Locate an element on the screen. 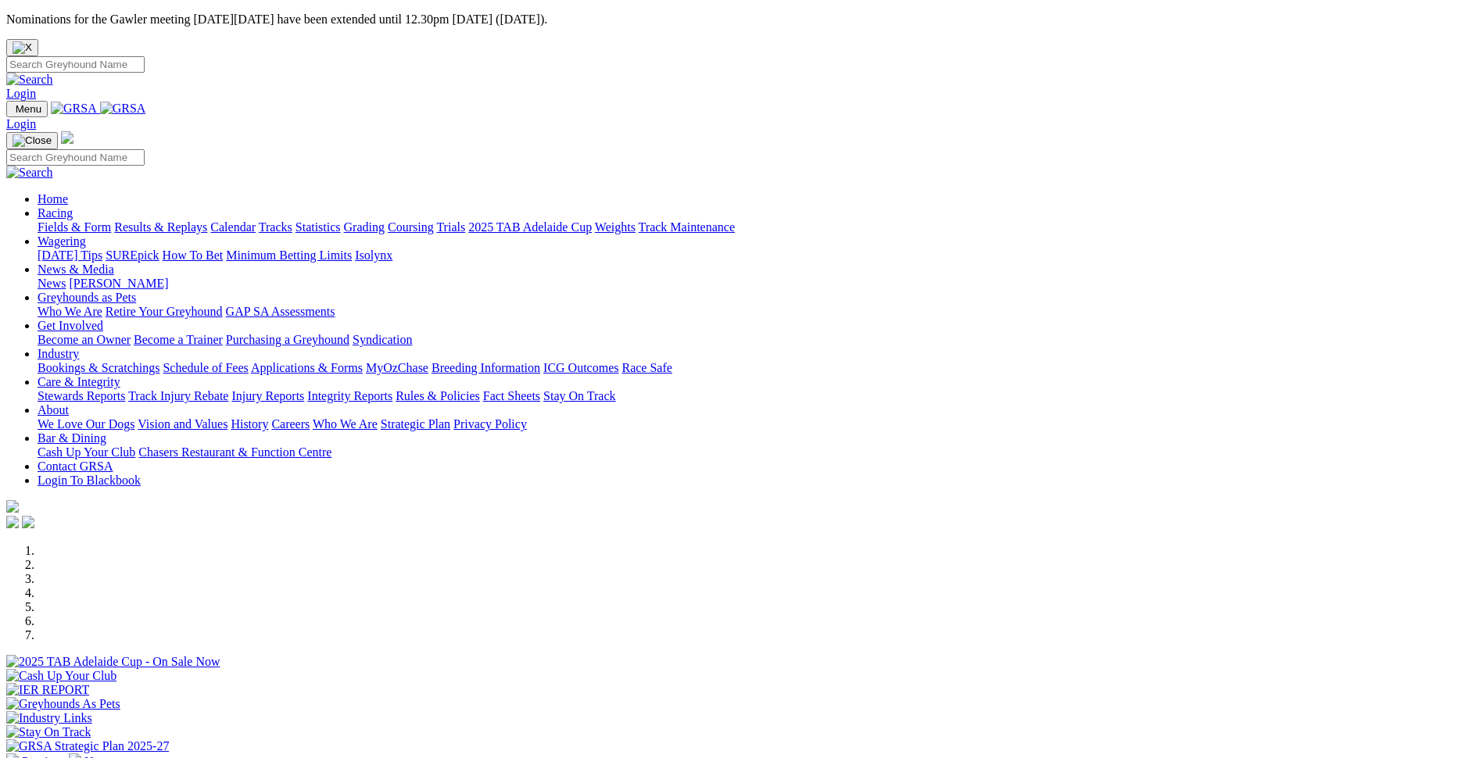  img: facebook.svg is located at coordinates (13, 522).